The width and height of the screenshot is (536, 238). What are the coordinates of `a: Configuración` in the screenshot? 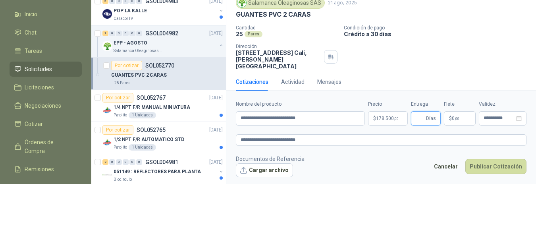 It's located at (46, 188).